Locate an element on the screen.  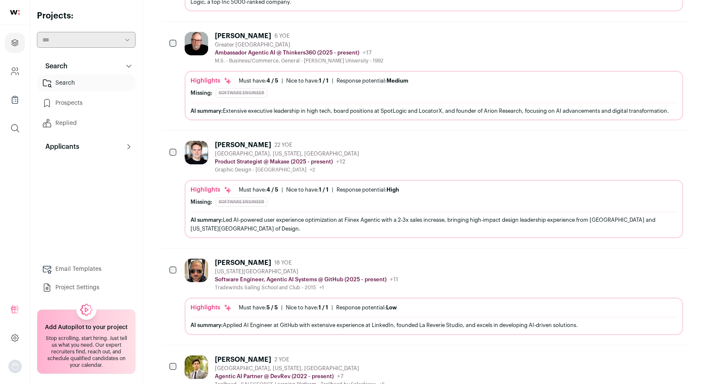
a: Add Autopilot to your project Stop scrolling, start hiring. Just tell us what you need. Our exper... is located at coordinates (86, 342).